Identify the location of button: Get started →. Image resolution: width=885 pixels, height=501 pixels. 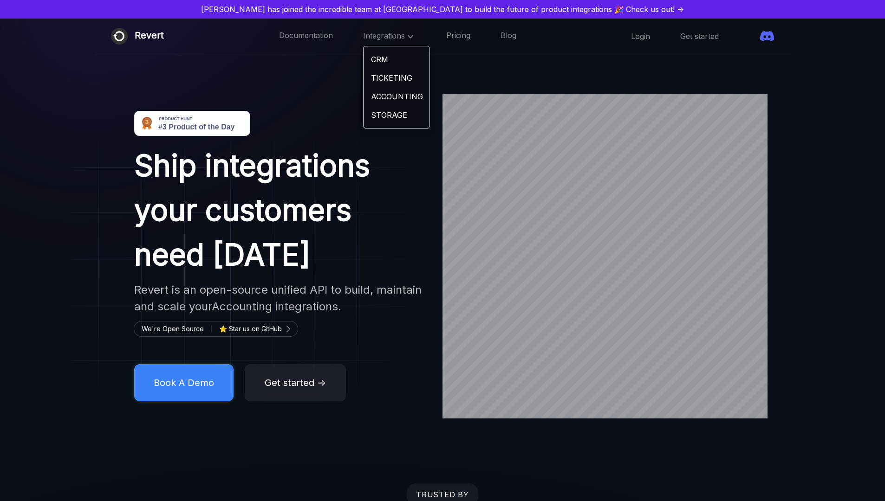
(295, 383).